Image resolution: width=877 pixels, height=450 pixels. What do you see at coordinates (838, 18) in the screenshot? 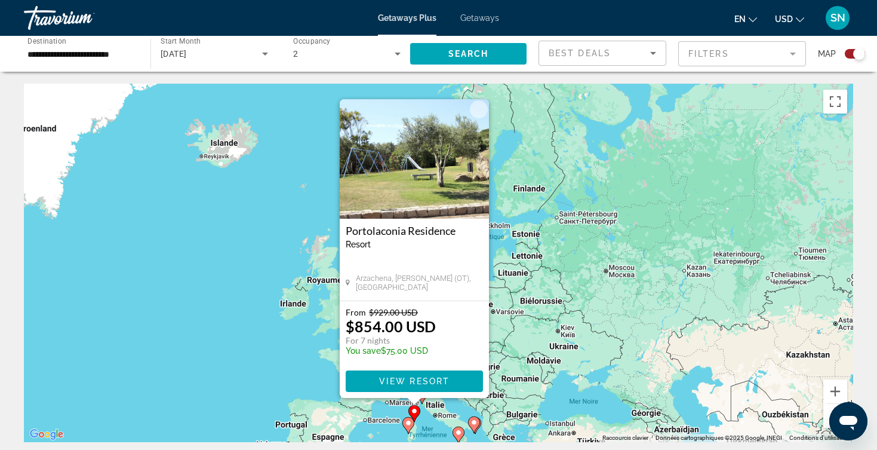
I see `button: User Menu` at bounding box center [838, 18].